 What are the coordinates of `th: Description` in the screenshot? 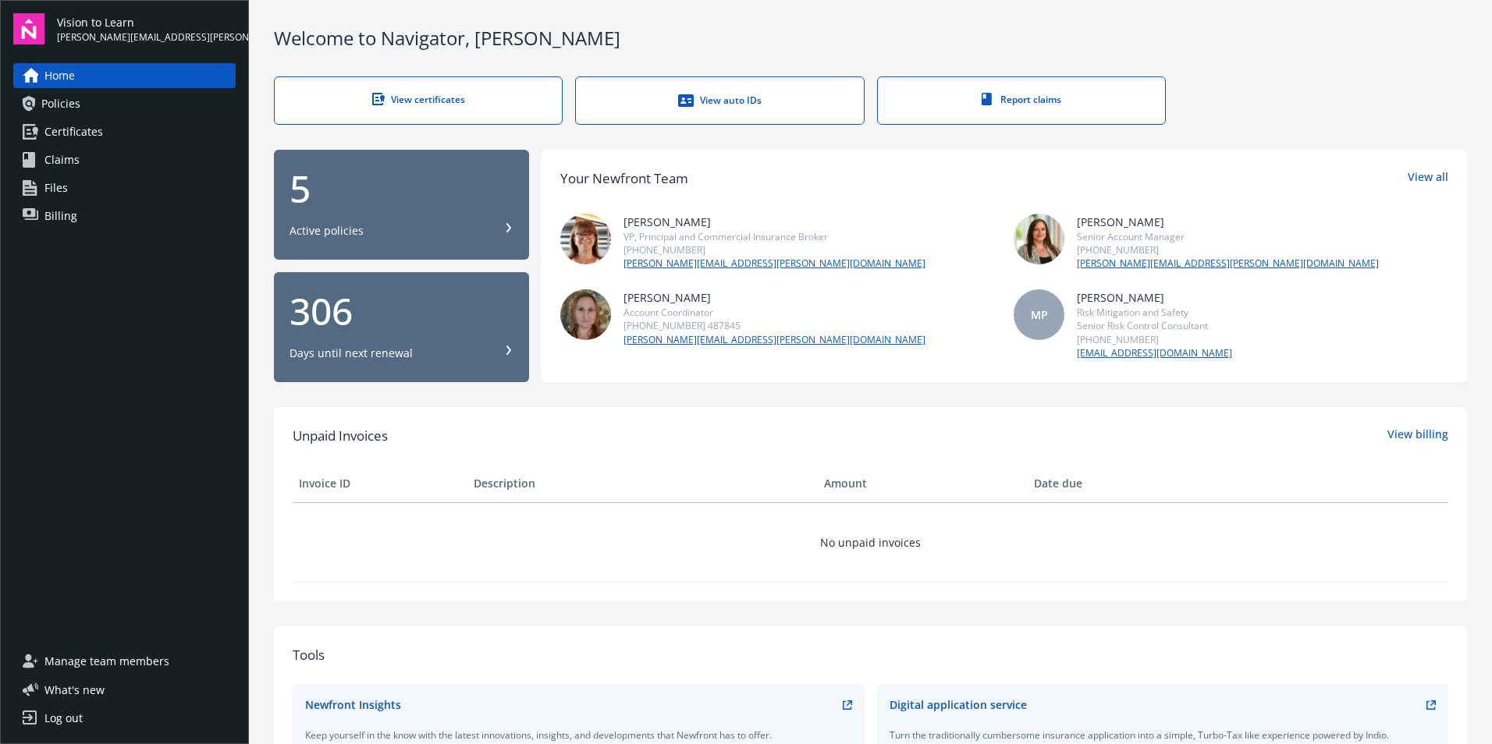 It's located at (642, 484).